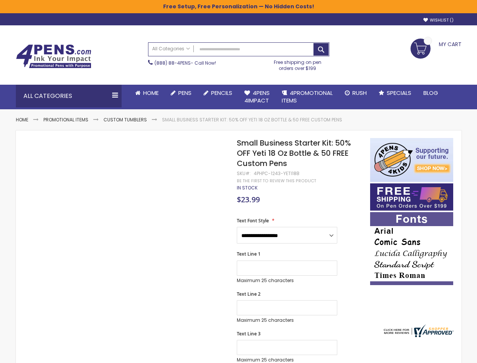  What do you see at coordinates (431, 93) in the screenshot?
I see `span: Blog` at bounding box center [431, 93].